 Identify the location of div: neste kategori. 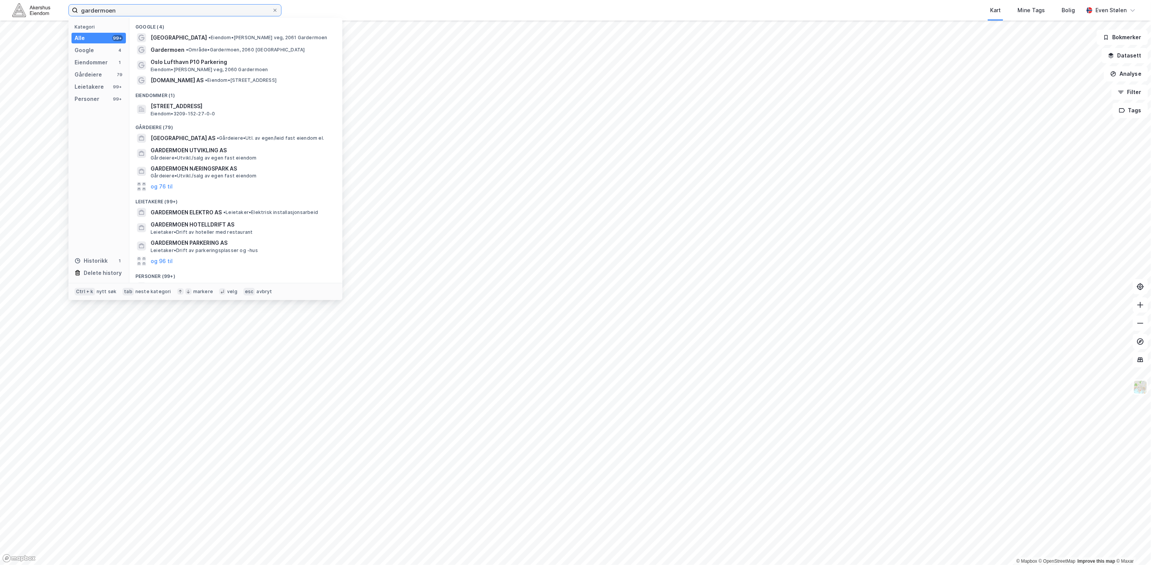
(153, 291).